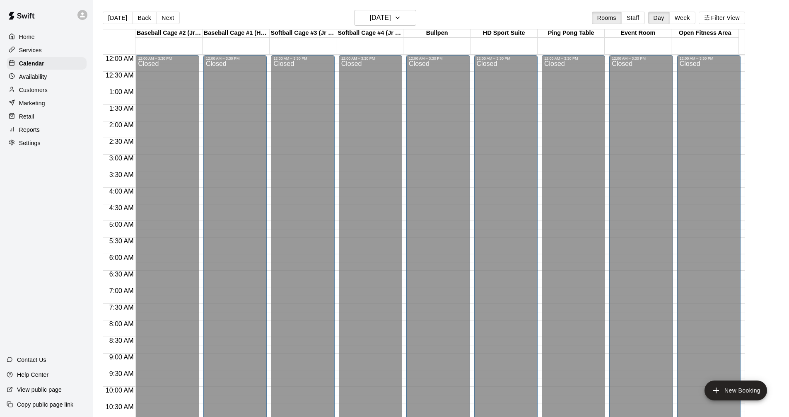  Describe the element at coordinates (121, 373) in the screenshot. I see `span: 9:30 AM` at that location.